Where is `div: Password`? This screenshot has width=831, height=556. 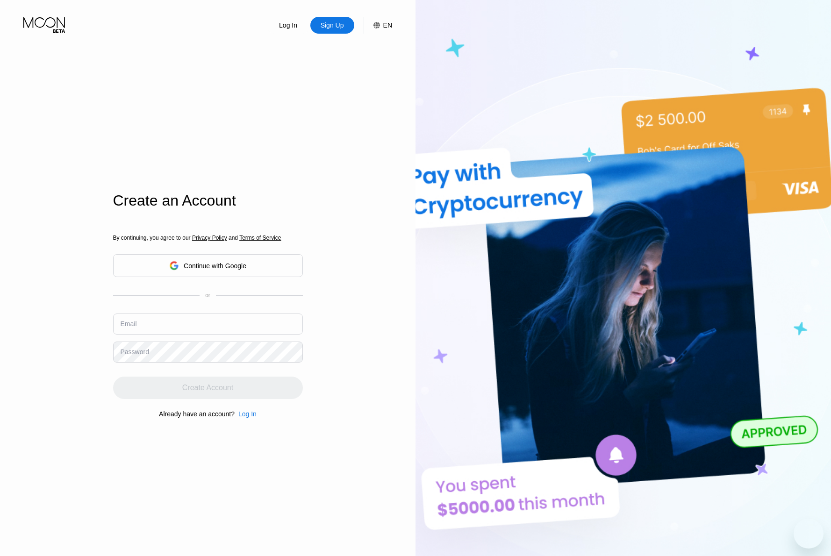 div: Password is located at coordinates (135, 352).